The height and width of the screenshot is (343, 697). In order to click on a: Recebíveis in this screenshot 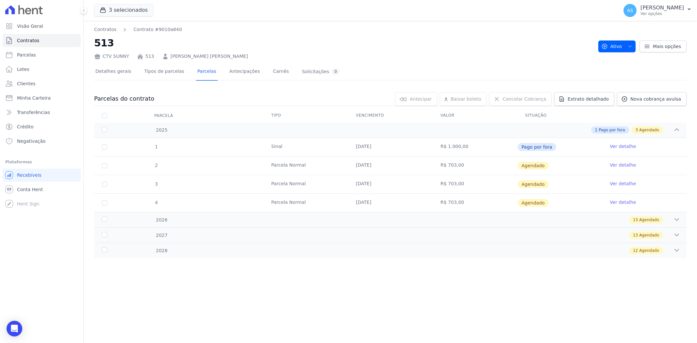, I will do `click(42, 175)`.